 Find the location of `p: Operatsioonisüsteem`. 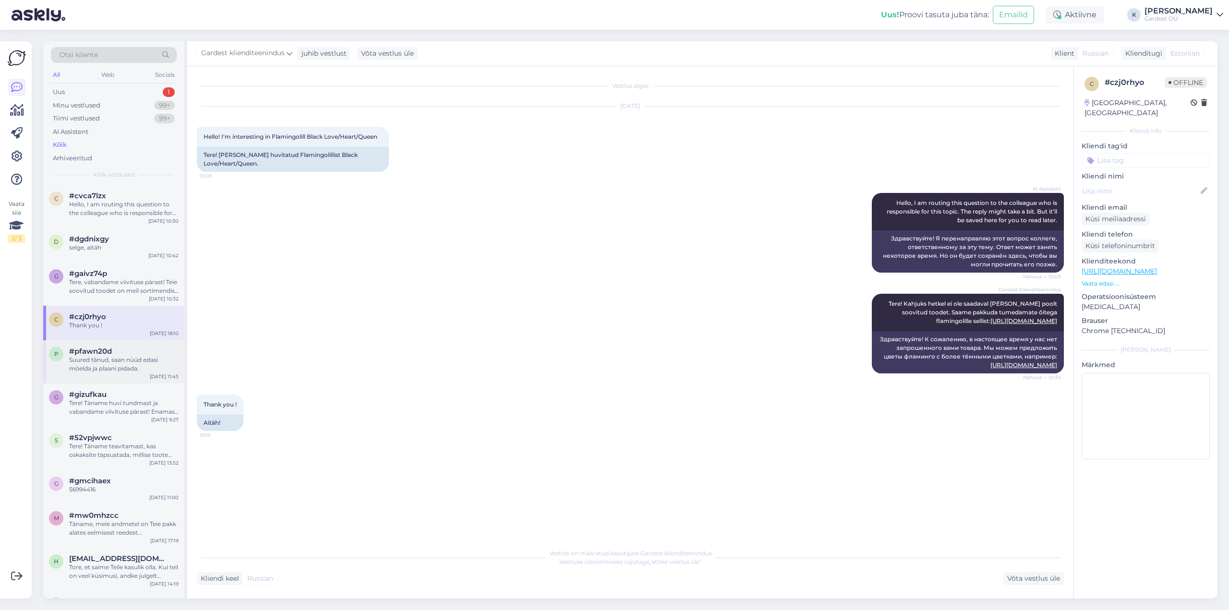

p: Operatsioonisüsteem is located at coordinates (1146, 297).